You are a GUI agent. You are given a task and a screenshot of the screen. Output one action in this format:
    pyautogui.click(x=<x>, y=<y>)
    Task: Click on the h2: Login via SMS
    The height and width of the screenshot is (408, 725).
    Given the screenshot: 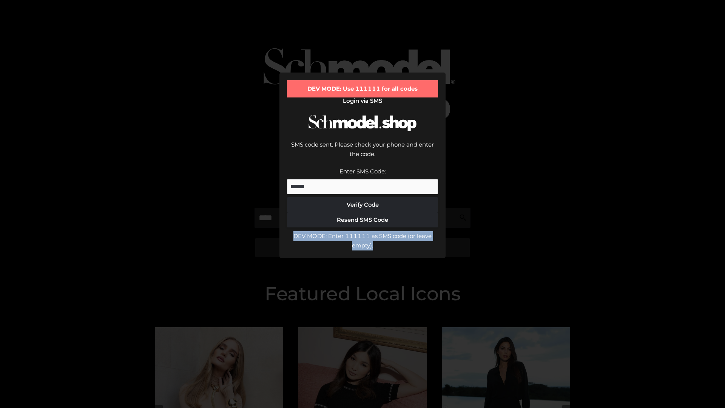 What is the action you would take?
    pyautogui.click(x=362, y=101)
    